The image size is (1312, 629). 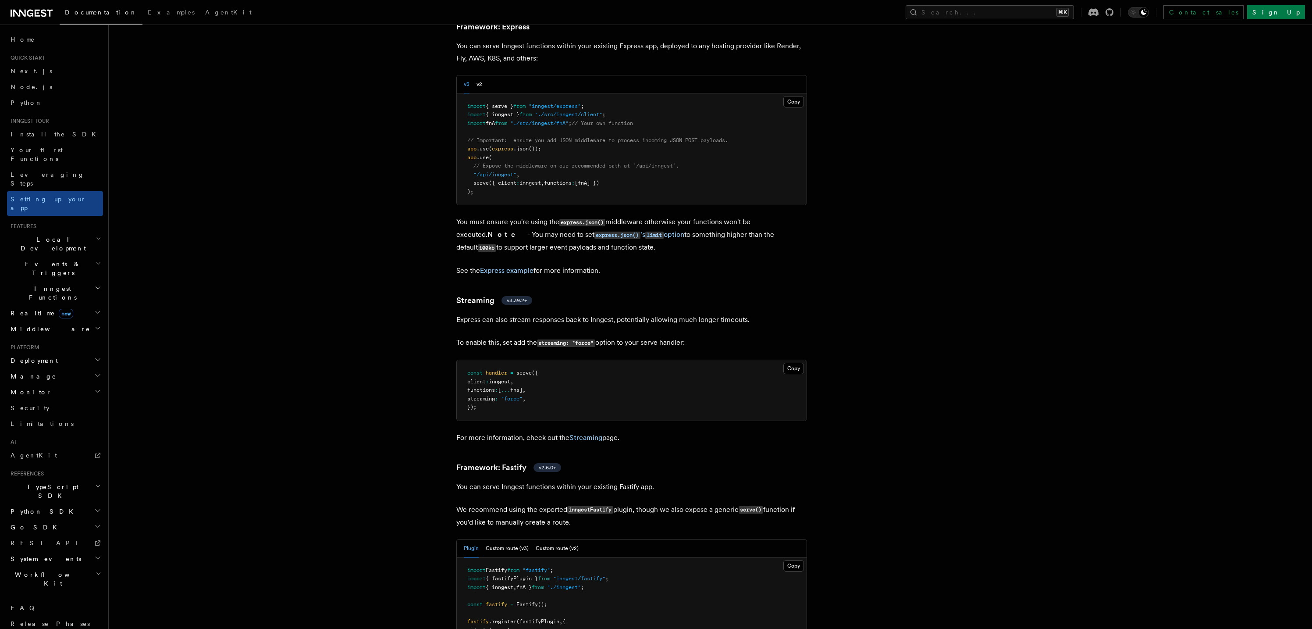 What do you see at coordinates (56, 134) in the screenshot?
I see `span: Install the SDK` at bounding box center [56, 134].